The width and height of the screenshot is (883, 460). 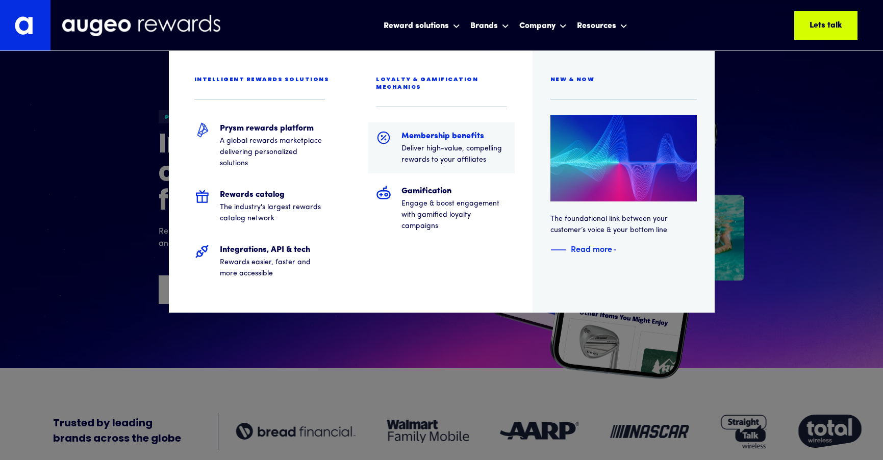 I want to click on div: New & now, so click(x=572, y=80).